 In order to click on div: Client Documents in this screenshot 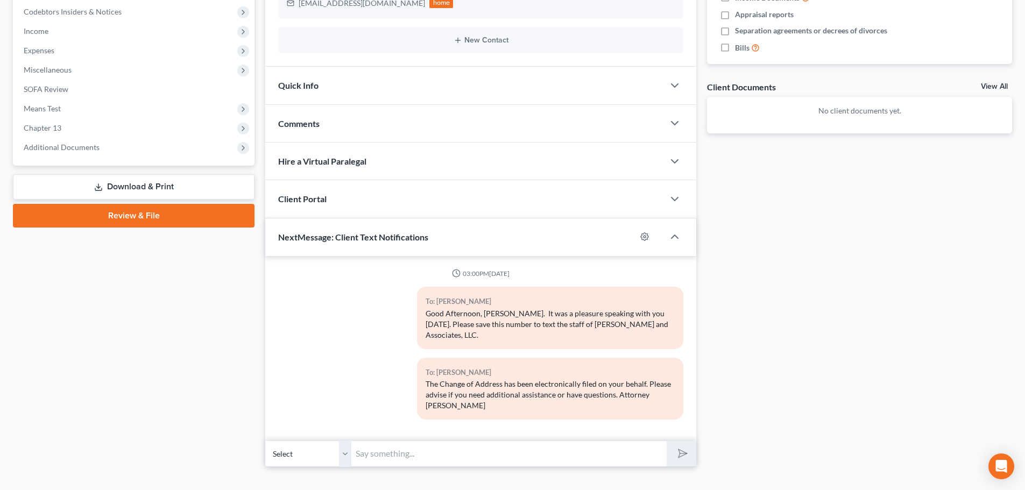, I will do `click(742, 87)`.